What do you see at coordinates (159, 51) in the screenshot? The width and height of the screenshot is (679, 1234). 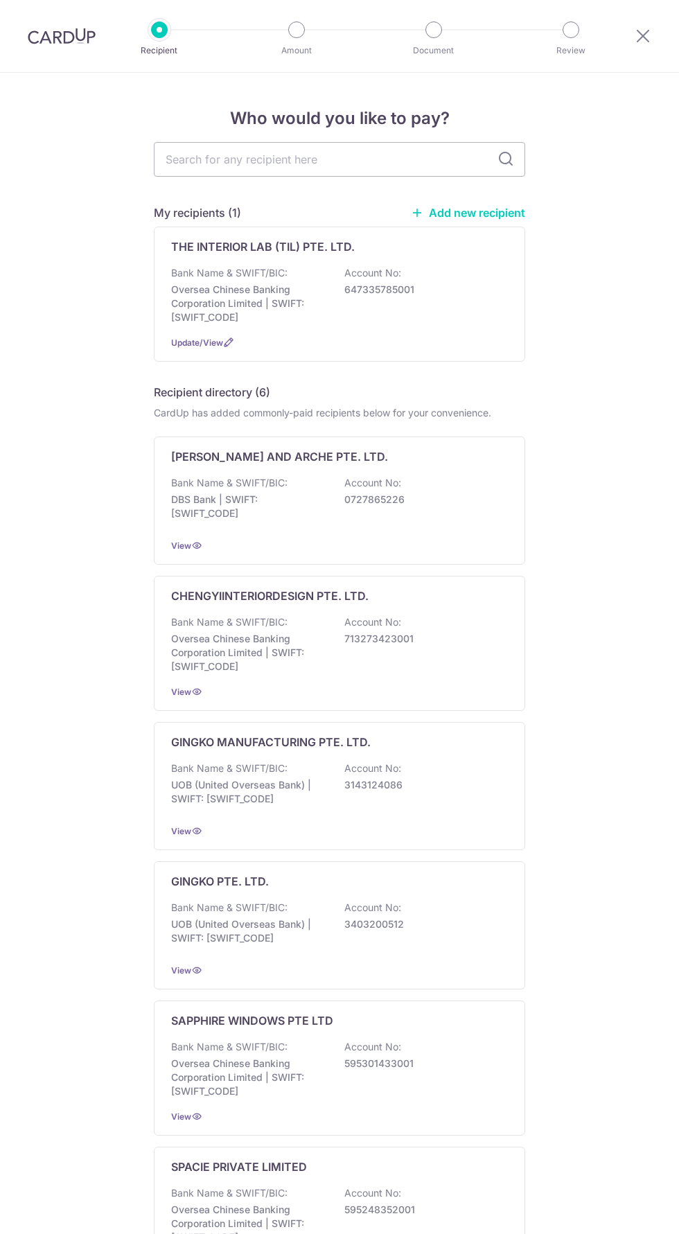 I see `p: Recipient` at bounding box center [159, 51].